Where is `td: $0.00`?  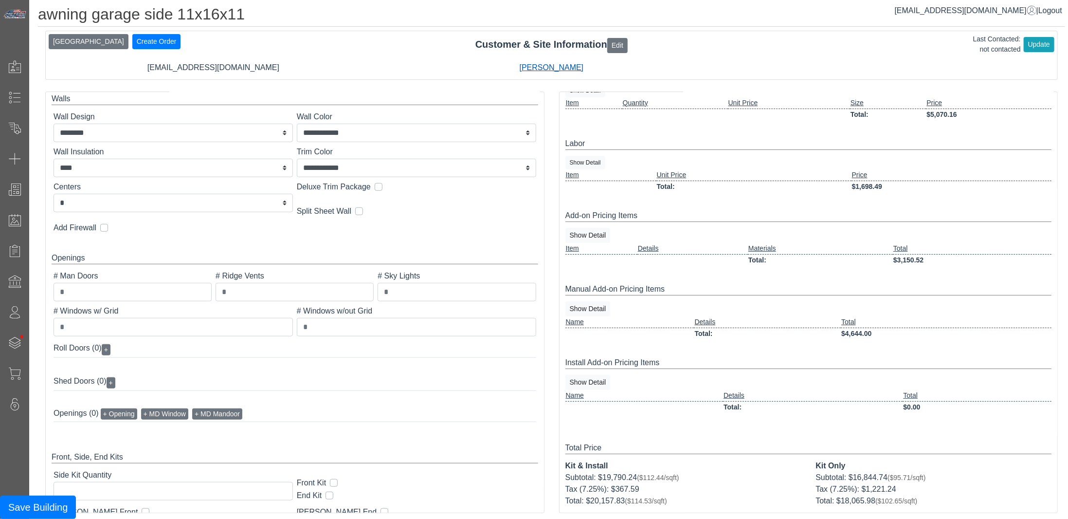
td: $0.00 is located at coordinates (977, 407).